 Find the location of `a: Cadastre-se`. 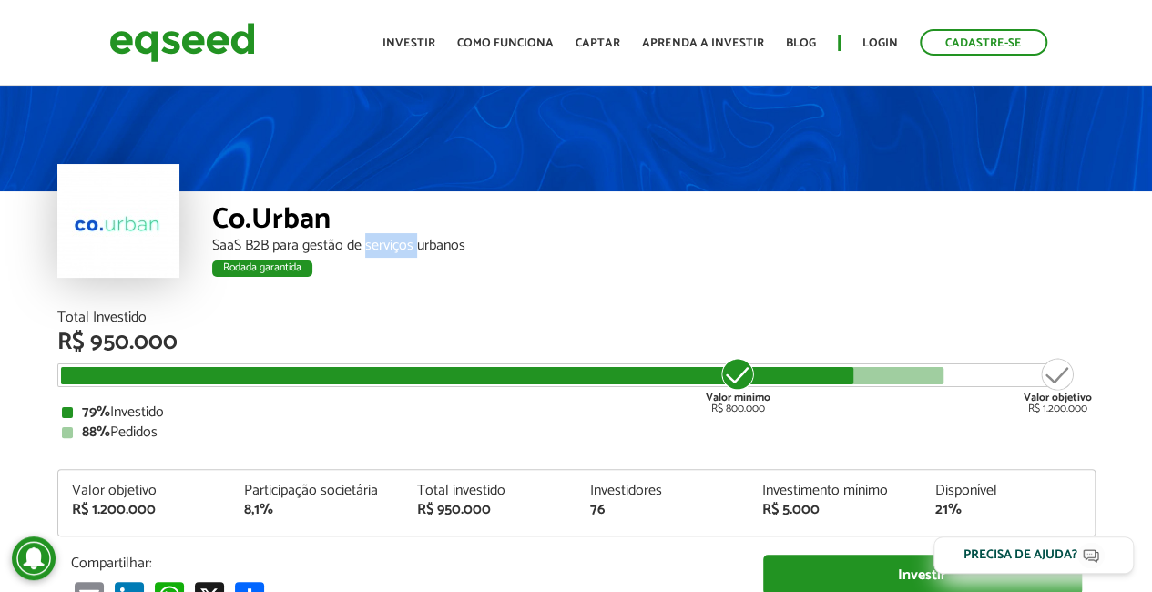

a: Cadastre-se is located at coordinates (984, 42).